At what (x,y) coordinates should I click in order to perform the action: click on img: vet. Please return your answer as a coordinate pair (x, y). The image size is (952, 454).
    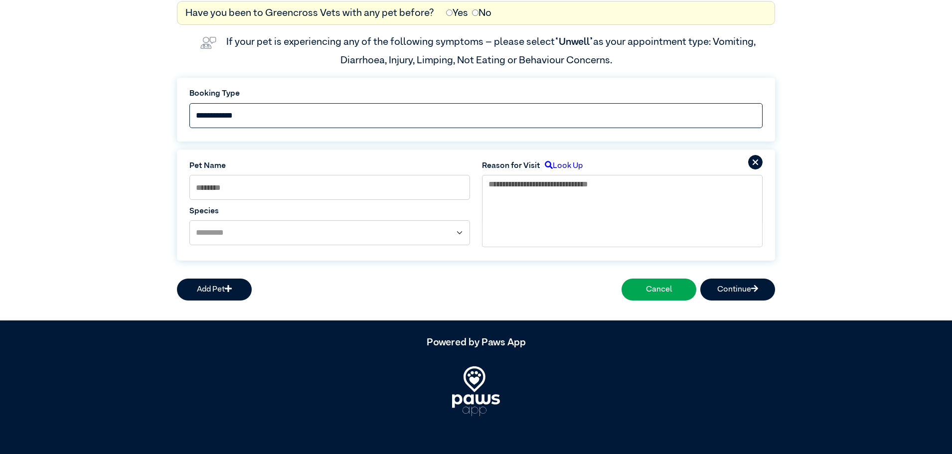
    Looking at the image, I should click on (208, 43).